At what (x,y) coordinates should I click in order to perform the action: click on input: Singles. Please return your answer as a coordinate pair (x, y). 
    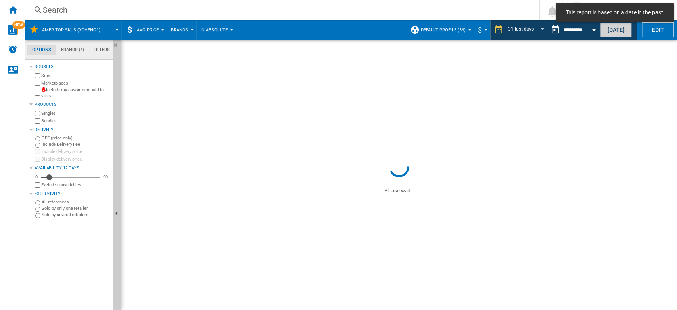
    Looking at the image, I should click on (37, 113).